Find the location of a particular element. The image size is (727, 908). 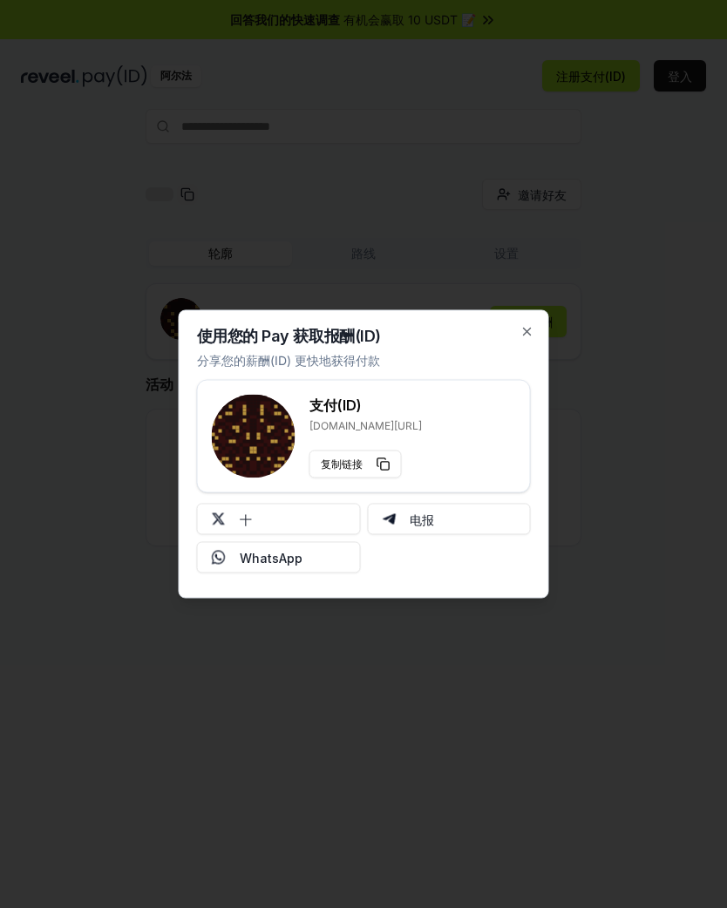

img: Whatsapp is located at coordinates (219, 558).